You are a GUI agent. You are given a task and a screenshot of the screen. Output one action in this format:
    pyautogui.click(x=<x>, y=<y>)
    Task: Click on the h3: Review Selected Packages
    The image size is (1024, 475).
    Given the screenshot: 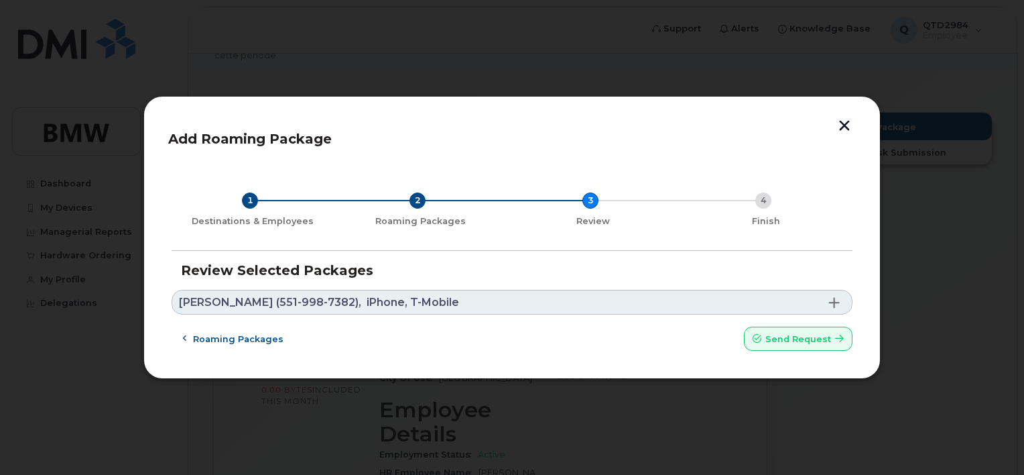 What is the action you would take?
    pyautogui.click(x=512, y=270)
    